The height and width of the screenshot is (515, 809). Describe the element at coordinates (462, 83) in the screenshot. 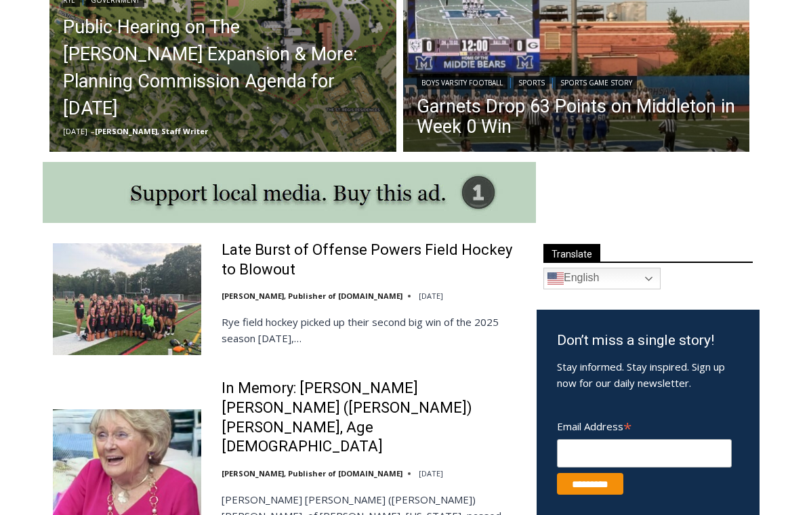

I see `a: Boys Varsity Football` at that location.